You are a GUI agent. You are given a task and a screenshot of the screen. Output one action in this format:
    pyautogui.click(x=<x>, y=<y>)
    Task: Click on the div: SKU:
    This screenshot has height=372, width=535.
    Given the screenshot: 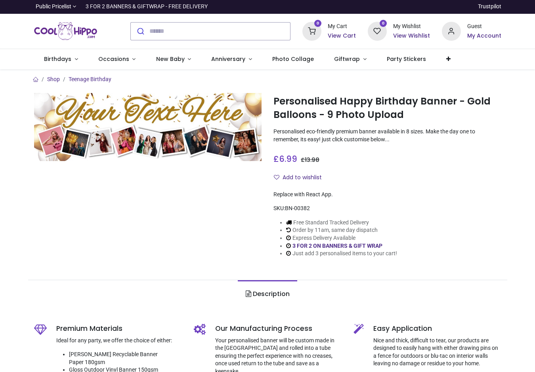 What is the action you would take?
    pyautogui.click(x=387, y=209)
    